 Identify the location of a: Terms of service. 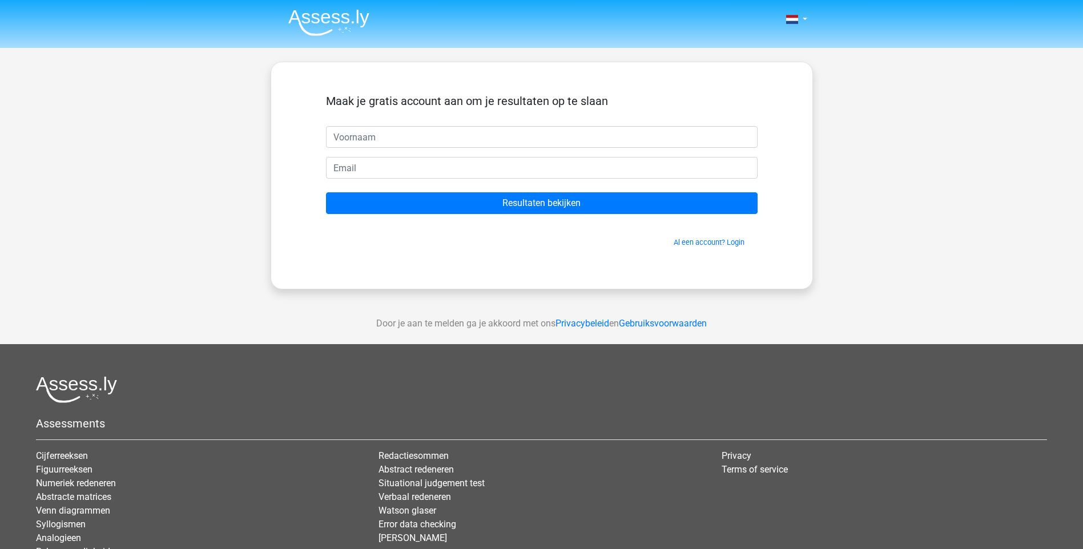
(755, 469).